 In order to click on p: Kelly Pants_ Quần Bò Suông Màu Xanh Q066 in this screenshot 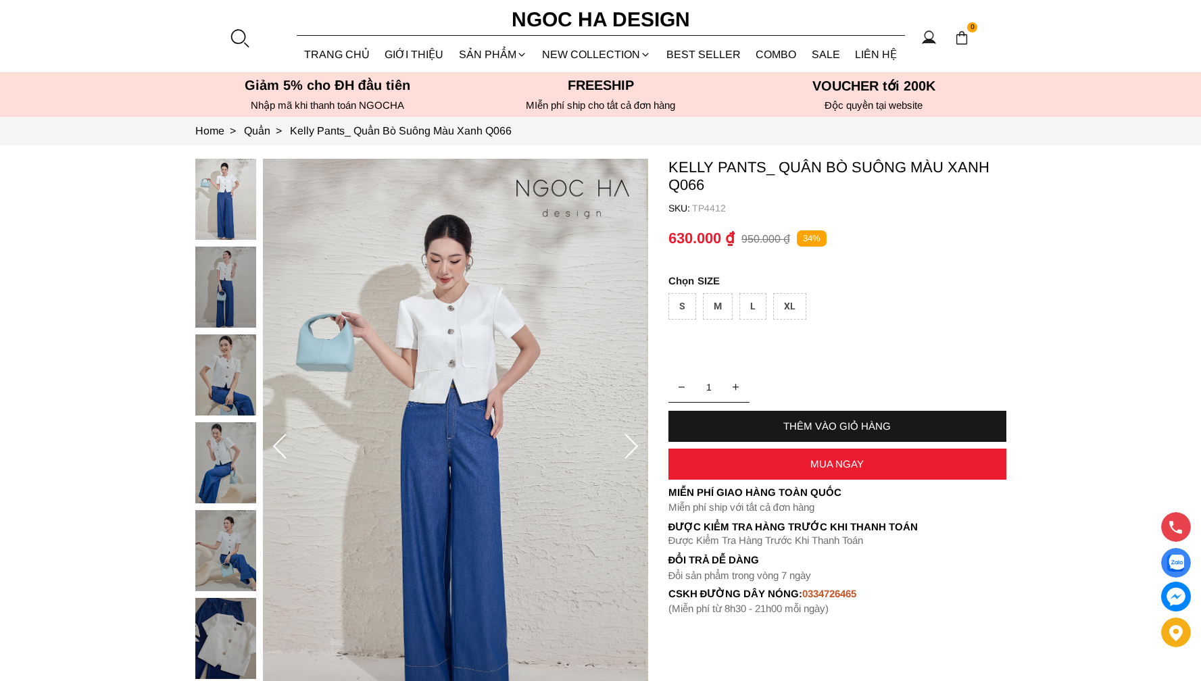, I will do `click(837, 176)`.